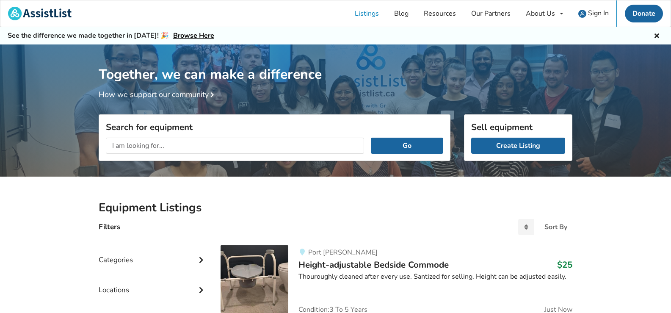 The image size is (671, 313). What do you see at coordinates (109, 227) in the screenshot?
I see `h4: Filters` at bounding box center [109, 227].